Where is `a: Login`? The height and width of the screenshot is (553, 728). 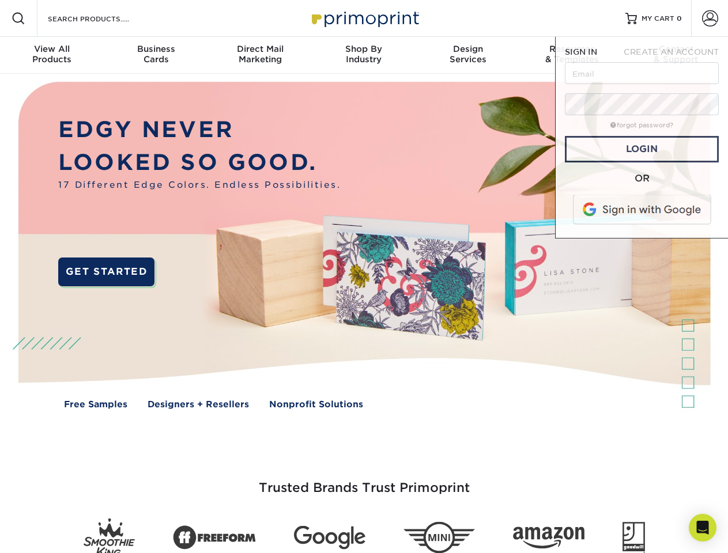
a: Login is located at coordinates (641, 149).